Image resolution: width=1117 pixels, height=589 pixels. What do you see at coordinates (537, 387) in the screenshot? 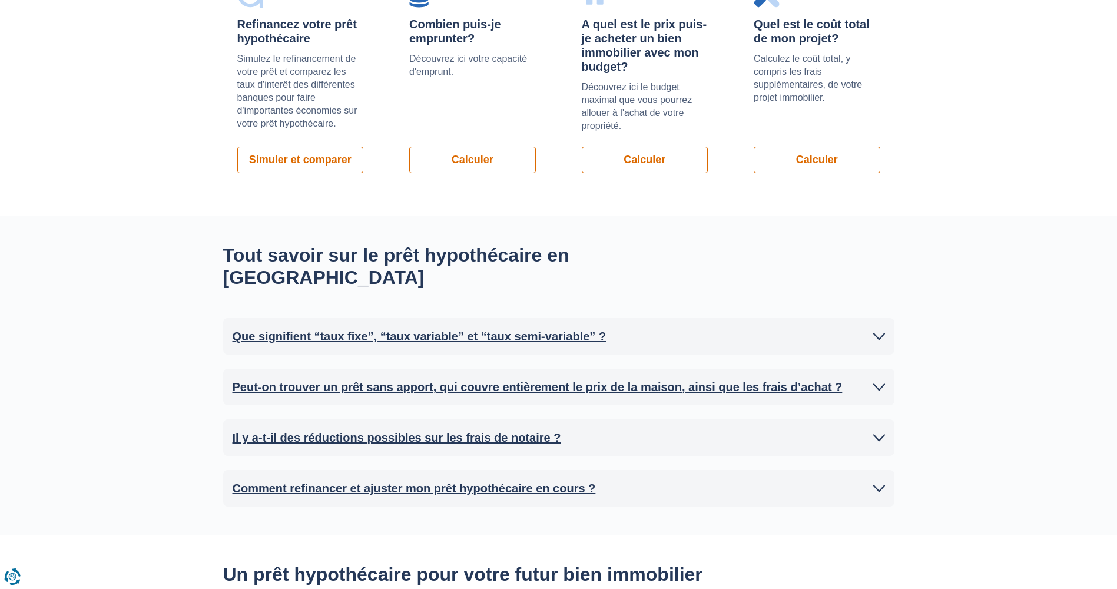
I see `h2: Peut-on trouver un prêt sans apport, qui couvre entièrement le prix de la maison, ainsi que les f...` at bounding box center [537, 387].